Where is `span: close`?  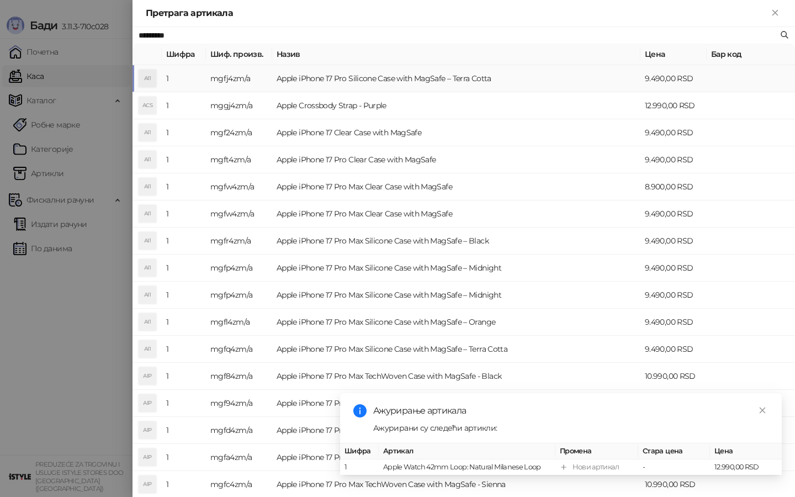
span: close is located at coordinates (763, 410).